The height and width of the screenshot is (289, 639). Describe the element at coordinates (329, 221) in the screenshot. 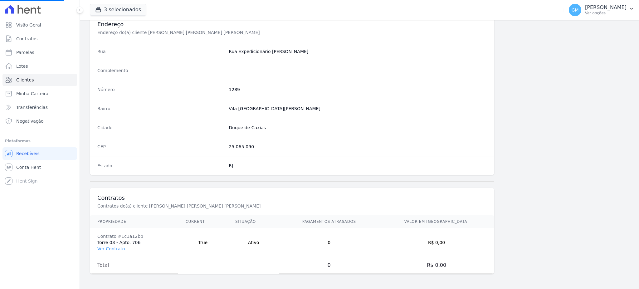

I see `th: Pagamentos Atrasados` at that location.